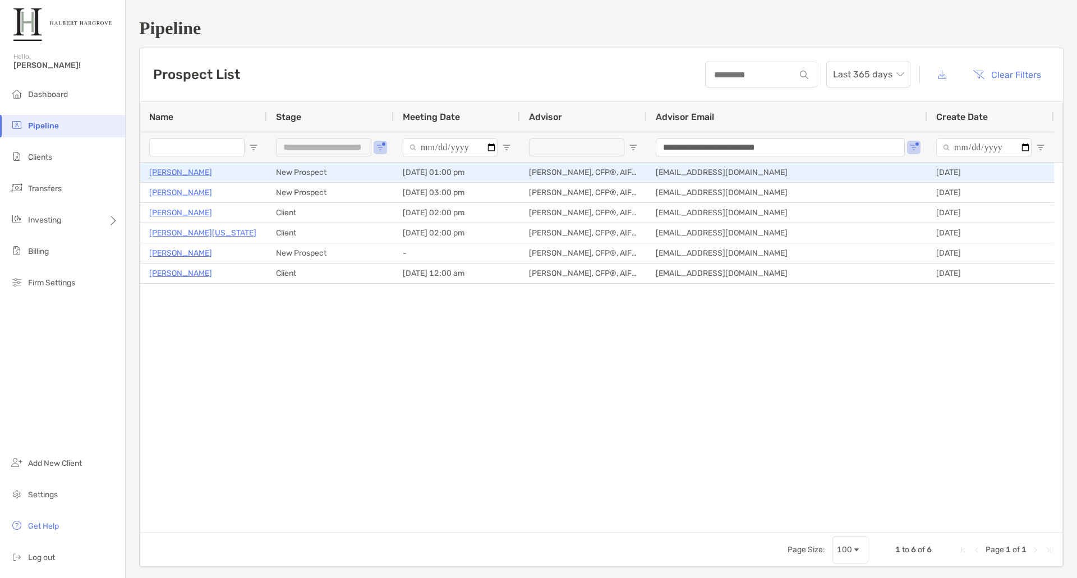 This screenshot has height=578, width=1077. What do you see at coordinates (161, 117) in the screenshot?
I see `span: Name` at bounding box center [161, 117].